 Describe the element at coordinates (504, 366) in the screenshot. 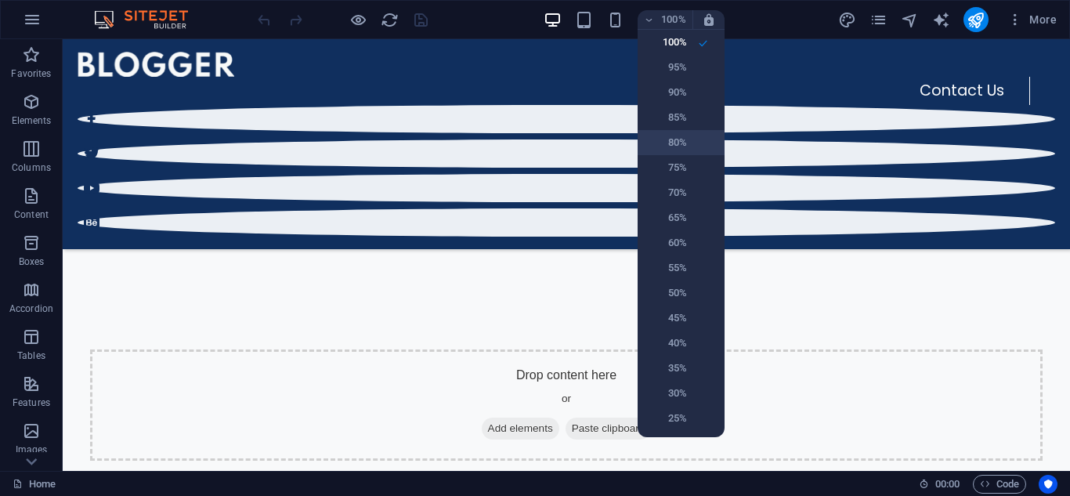

I see `div: Drop content here` at that location.